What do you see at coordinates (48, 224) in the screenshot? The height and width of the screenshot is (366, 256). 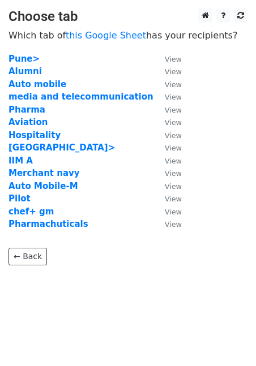 I see `a: Pharmachuticals` at bounding box center [48, 224].